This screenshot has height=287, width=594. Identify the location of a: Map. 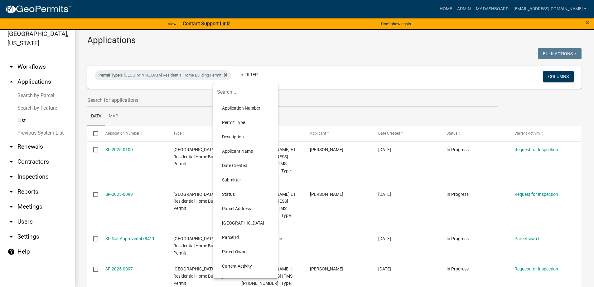
(113, 116).